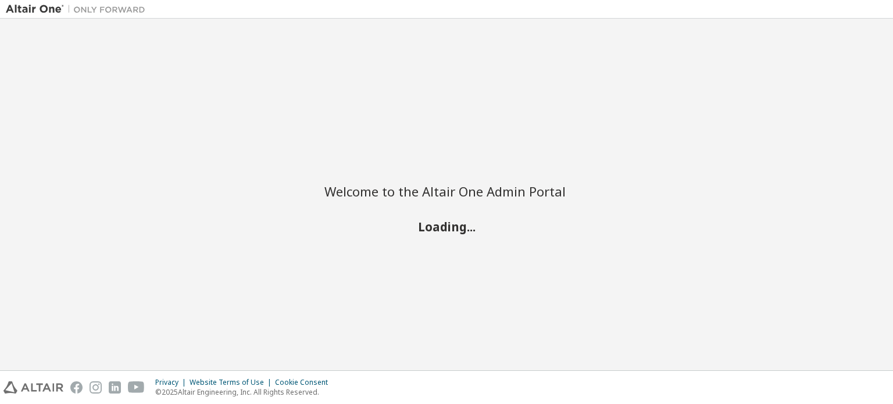  What do you see at coordinates (33, 387) in the screenshot?
I see `img: altair_logo.svg` at bounding box center [33, 387].